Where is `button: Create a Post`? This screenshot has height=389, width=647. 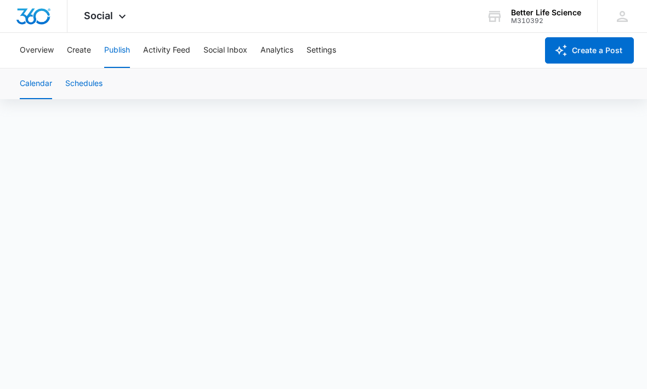
button: Create a Post is located at coordinates (589, 50).